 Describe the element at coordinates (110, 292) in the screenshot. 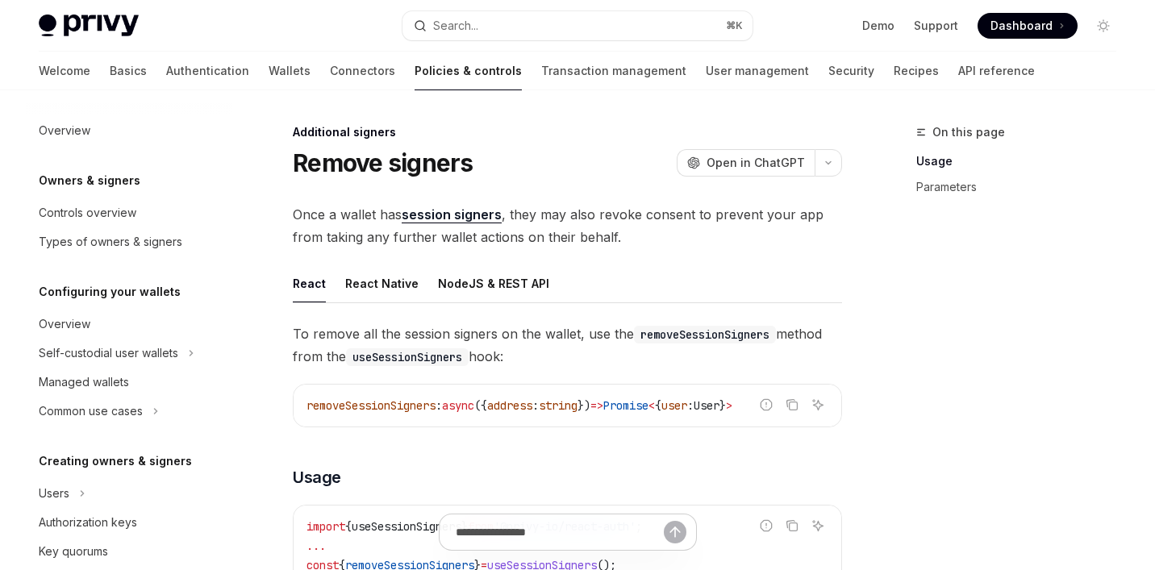

I see `h5: Configuring your wallets` at that location.